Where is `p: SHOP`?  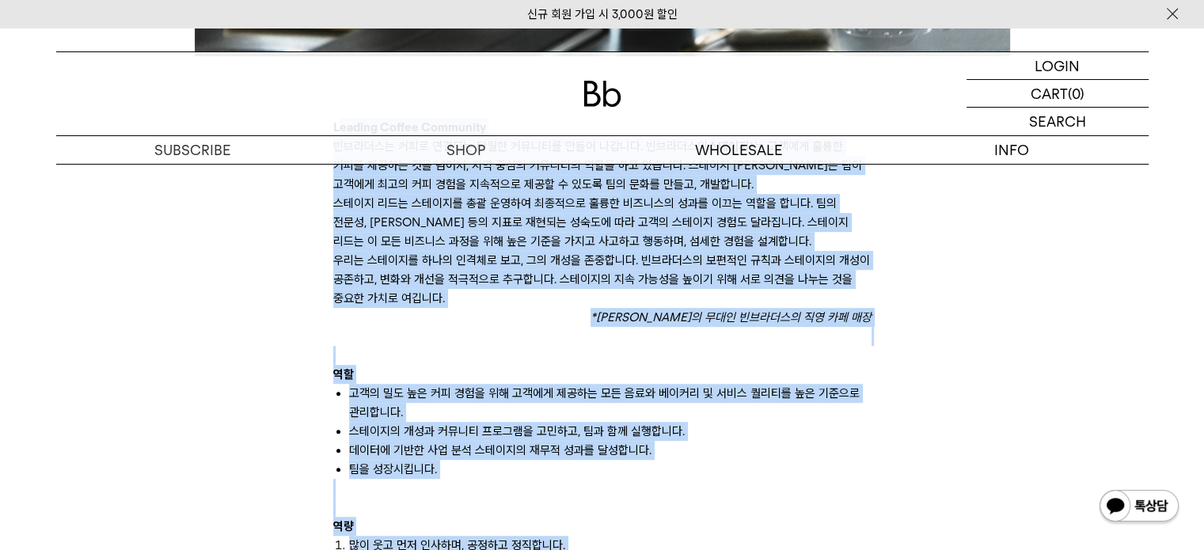
p: SHOP is located at coordinates (465, 150).